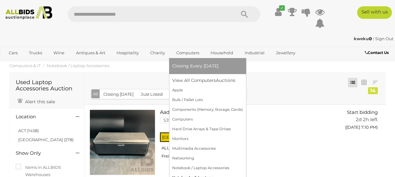  I want to click on span: Alert this sale, so click(39, 102).